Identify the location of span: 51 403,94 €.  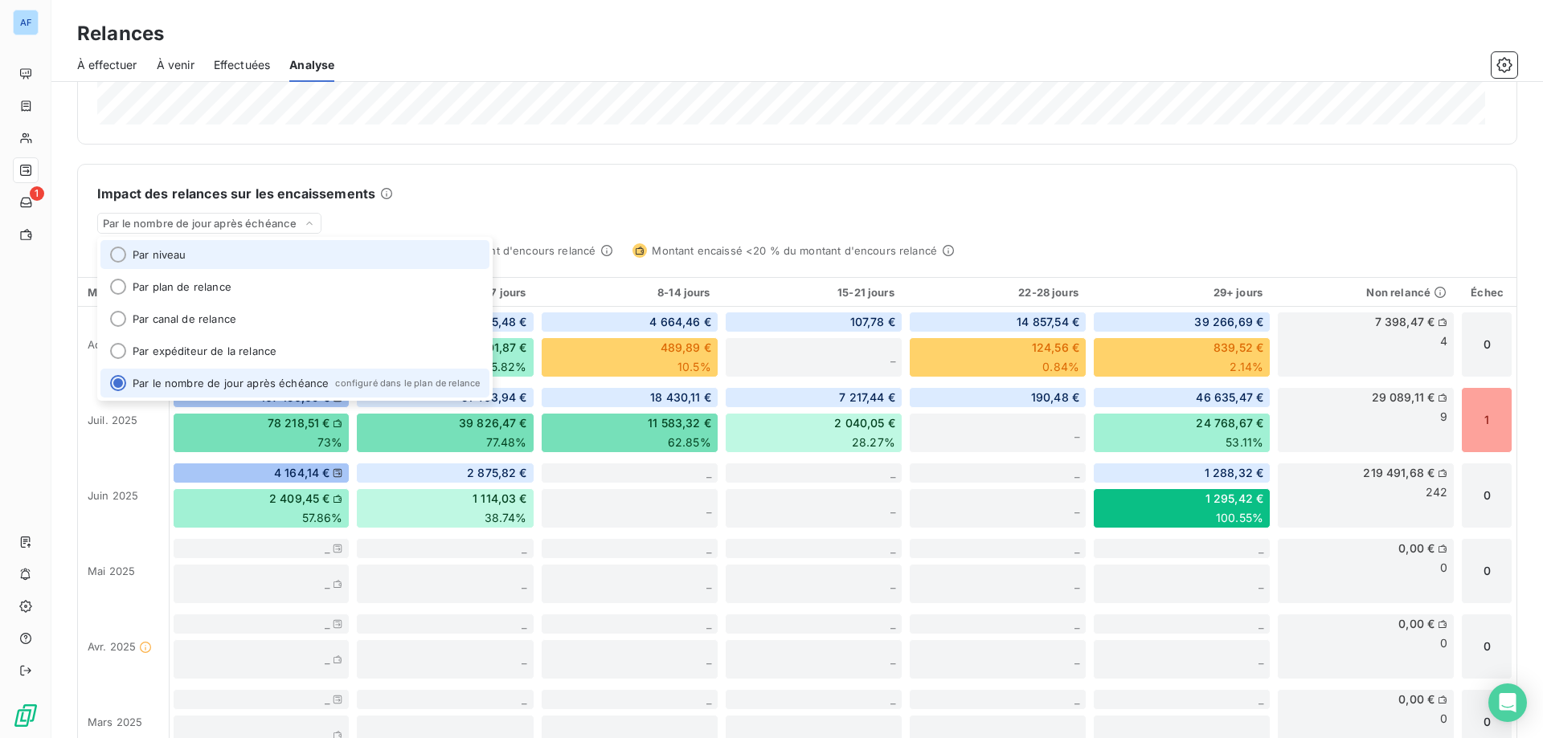
(494, 398).